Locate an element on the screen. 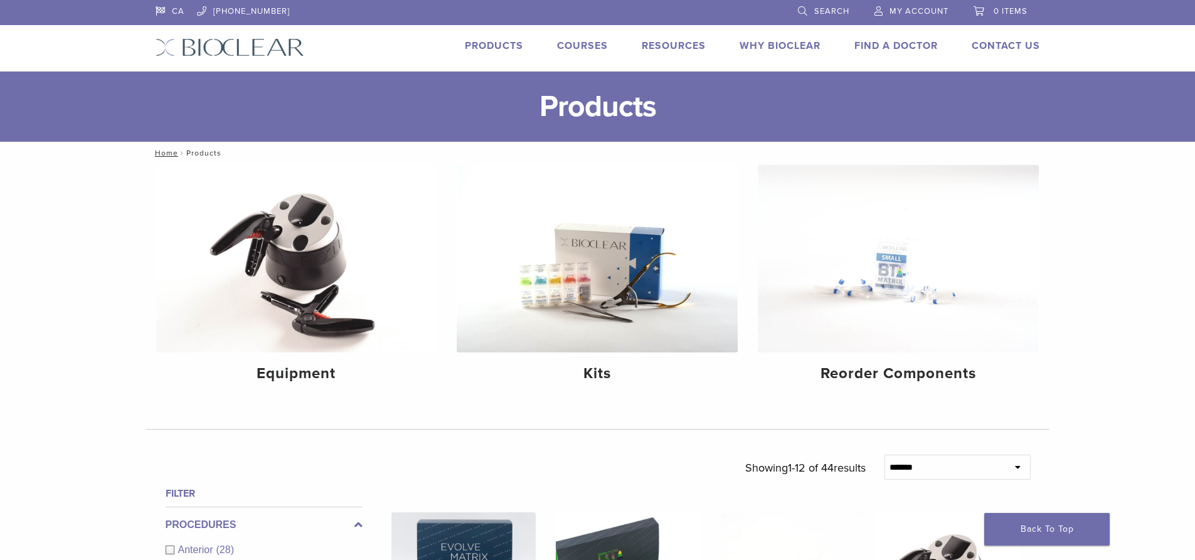  nav: Products is located at coordinates (598, 153).